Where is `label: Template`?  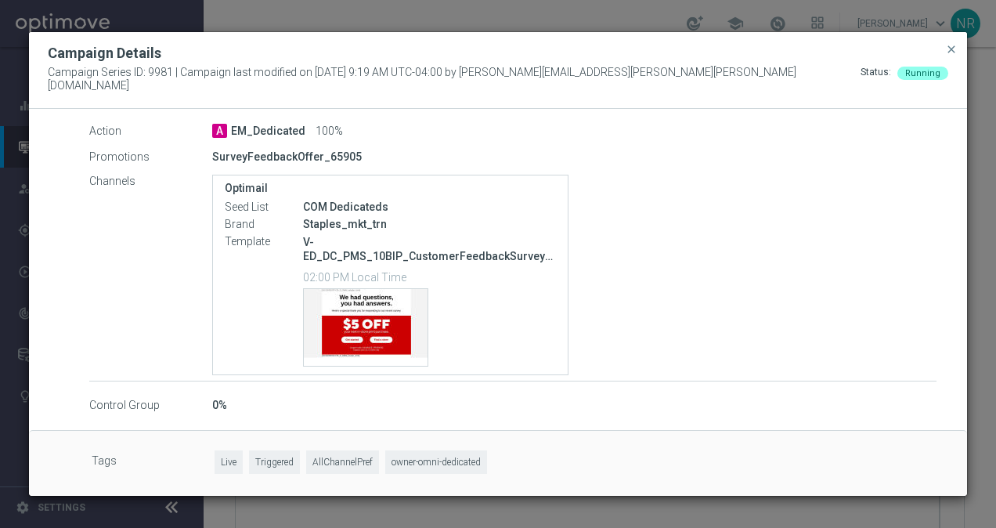
label: Template is located at coordinates (264, 242).